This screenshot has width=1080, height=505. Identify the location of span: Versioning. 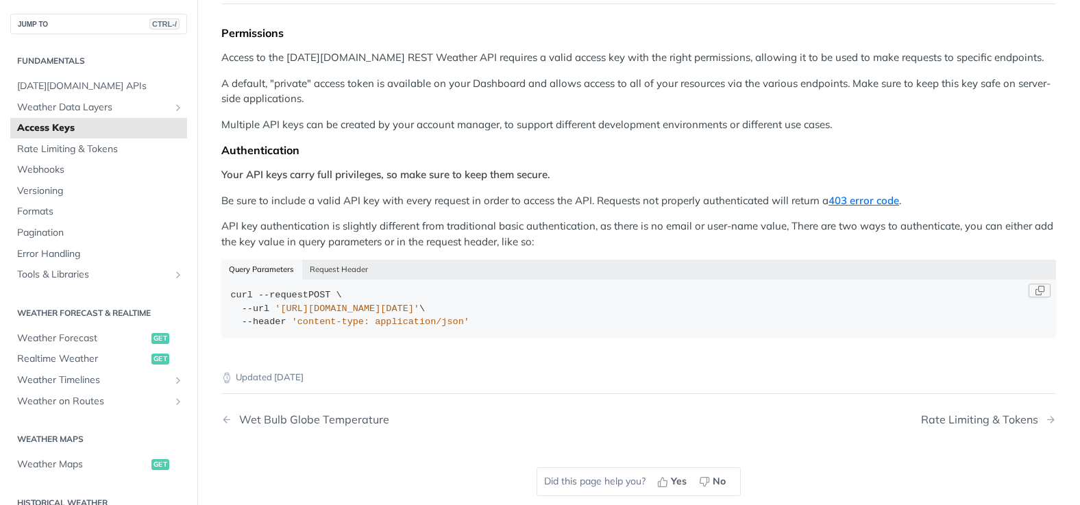
(100, 191).